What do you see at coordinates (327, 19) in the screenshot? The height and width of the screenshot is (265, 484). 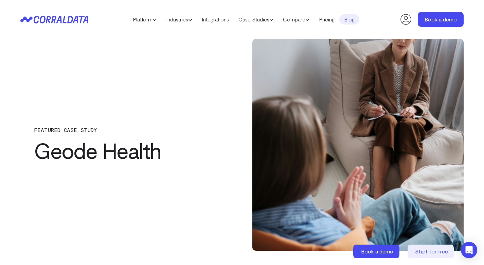 I see `a: Pricing` at bounding box center [327, 19].